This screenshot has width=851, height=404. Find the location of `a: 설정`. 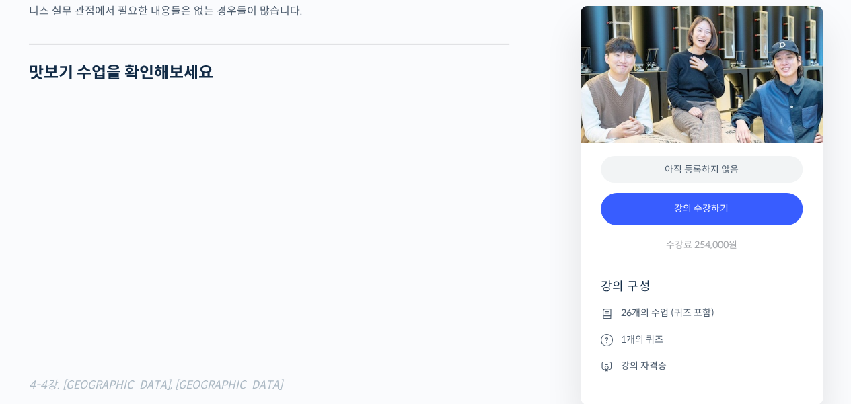

a: 설정 is located at coordinates (216, 310).